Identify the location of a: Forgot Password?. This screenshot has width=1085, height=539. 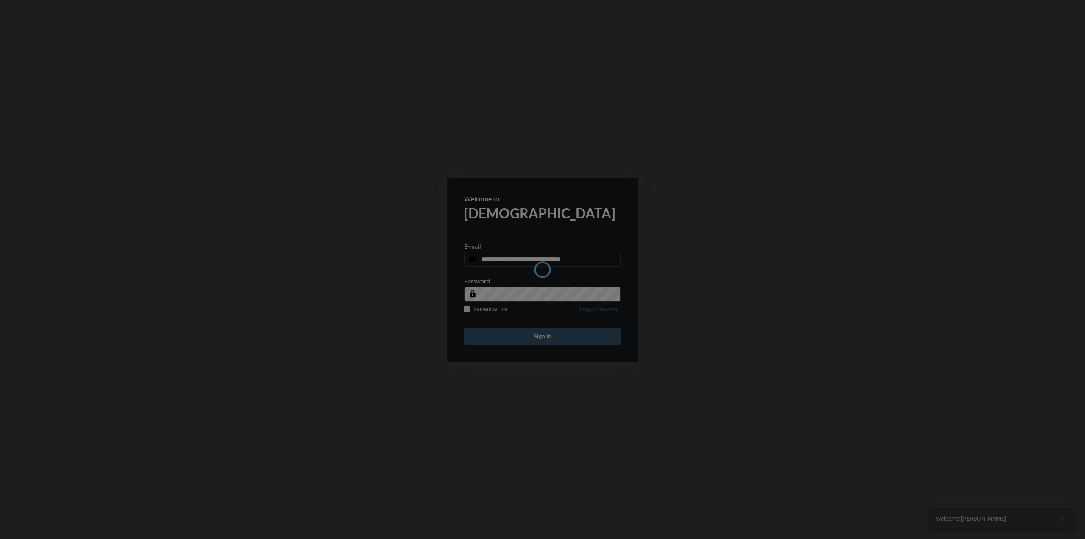
(600, 311).